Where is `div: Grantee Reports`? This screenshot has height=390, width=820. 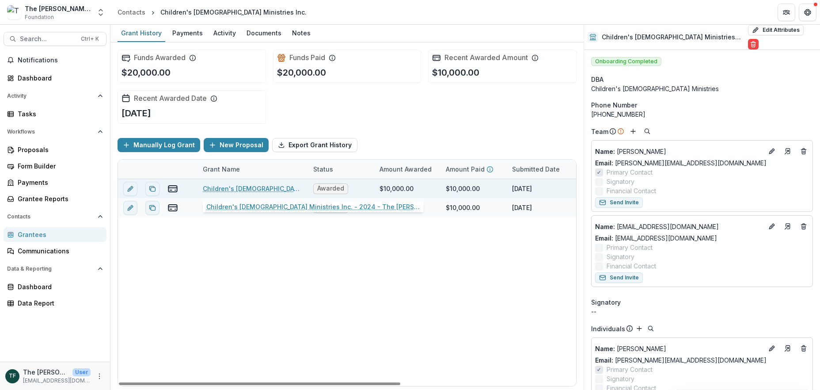 div: Grantee Reports is located at coordinates (58, 198).